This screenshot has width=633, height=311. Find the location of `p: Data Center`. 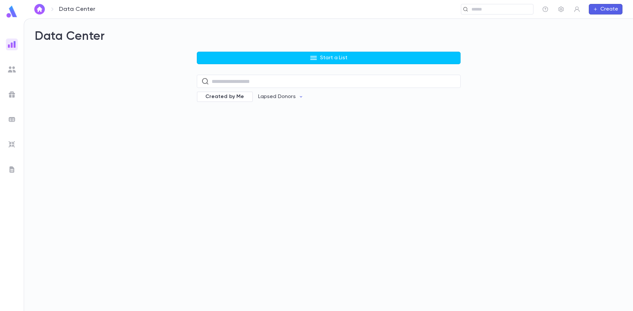

p: Data Center is located at coordinates (77, 9).